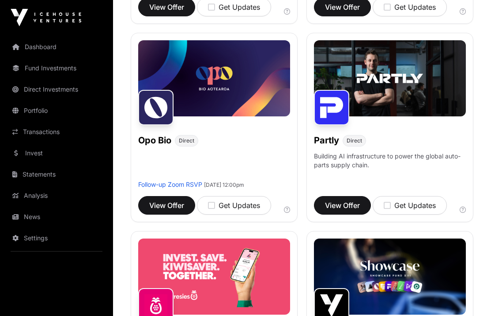 This screenshot has height=316, width=491. What do you see at coordinates (390, 79) in the screenshot?
I see `img: Partly-Banner.jpg` at bounding box center [390, 79].